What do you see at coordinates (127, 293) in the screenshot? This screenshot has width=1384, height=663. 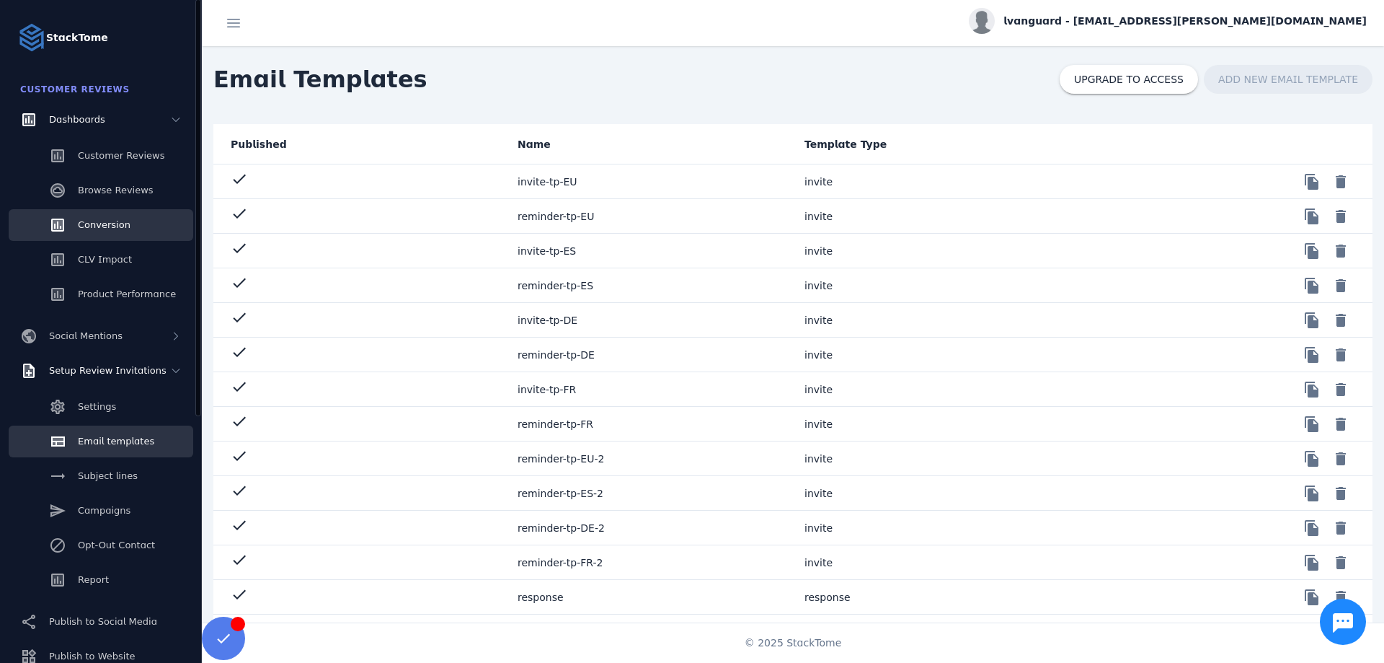 I see `span: Product Performance` at bounding box center [127, 293].